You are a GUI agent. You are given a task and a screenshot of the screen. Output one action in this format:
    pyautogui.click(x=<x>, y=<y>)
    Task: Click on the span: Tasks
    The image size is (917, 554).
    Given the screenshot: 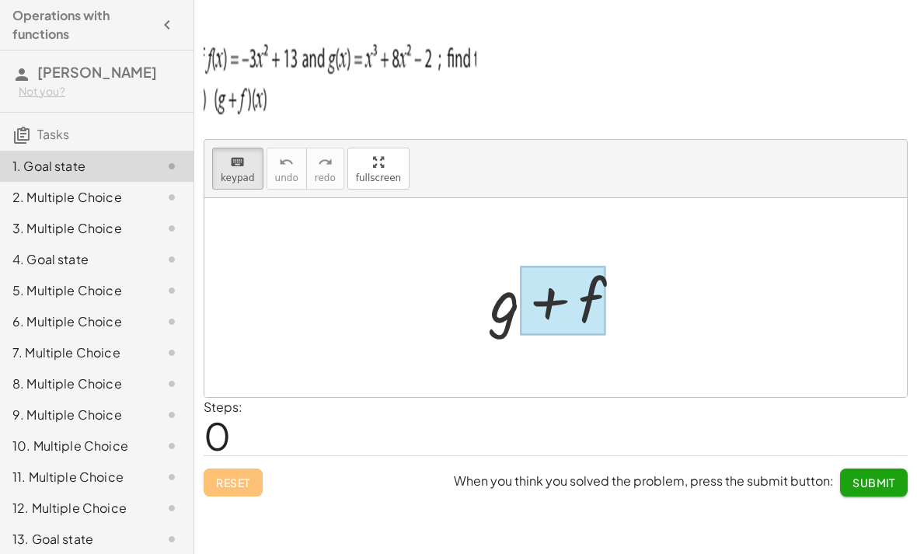 What is the action you would take?
    pyautogui.click(x=53, y=134)
    